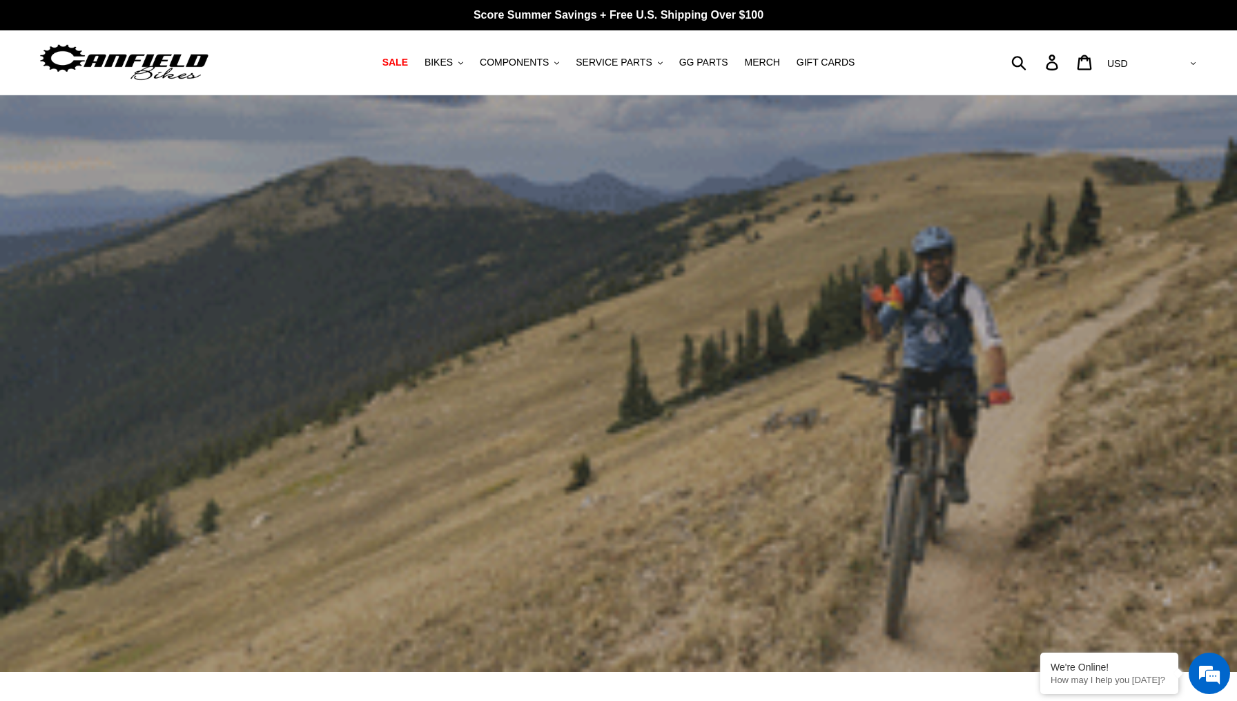 The width and height of the screenshot is (1237, 701). I want to click on img: Canfield Bikes, so click(124, 62).